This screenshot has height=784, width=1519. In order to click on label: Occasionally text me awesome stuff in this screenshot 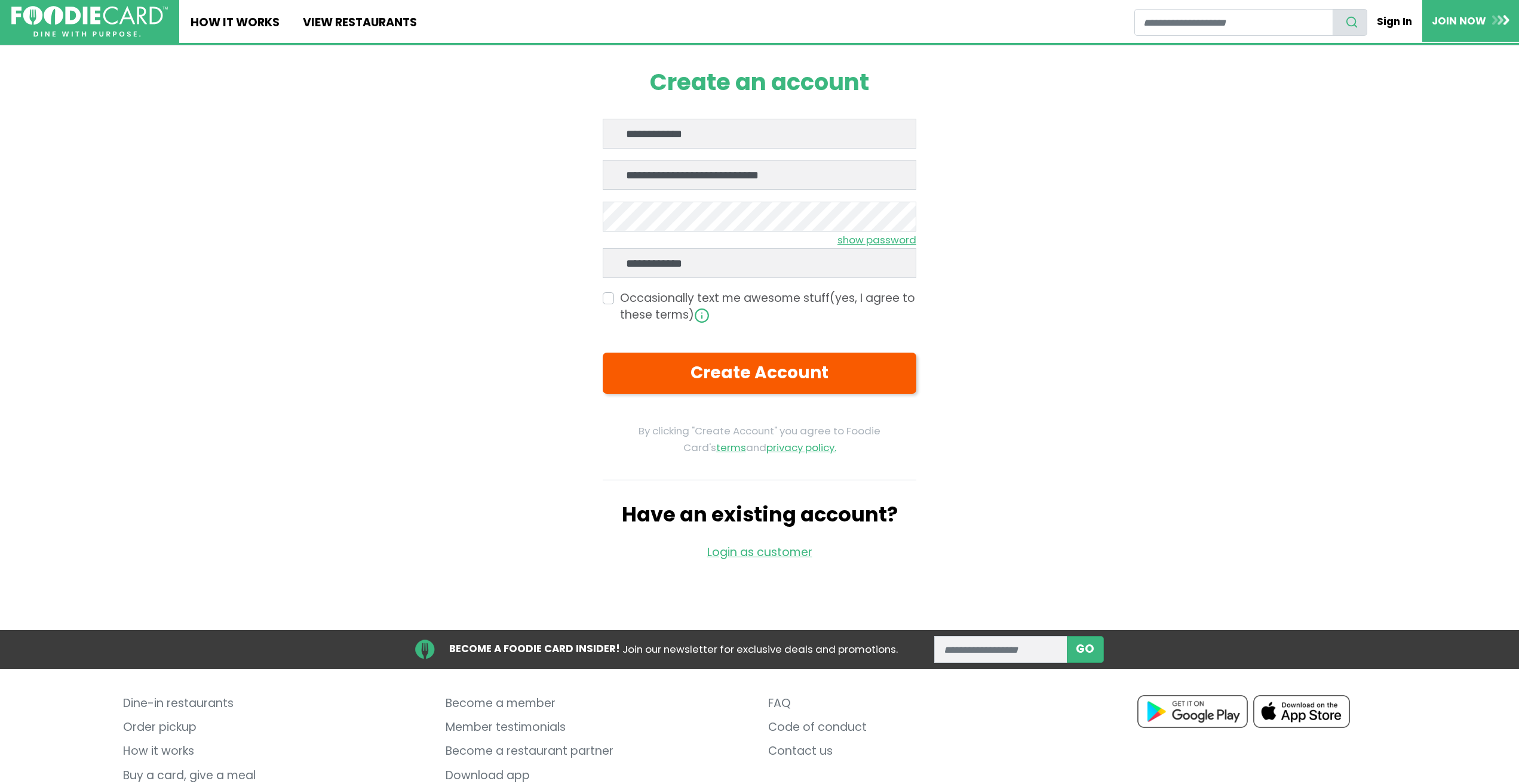, I will do `click(768, 308)`.